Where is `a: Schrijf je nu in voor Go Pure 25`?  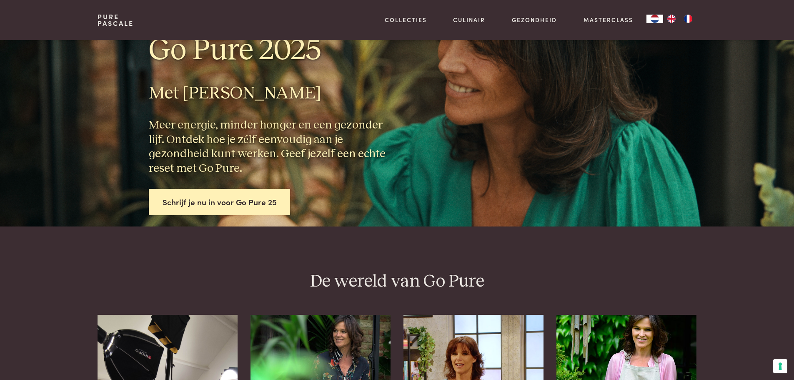
a: Schrijf je nu in voor Go Pure 25 is located at coordinates (220, 202).